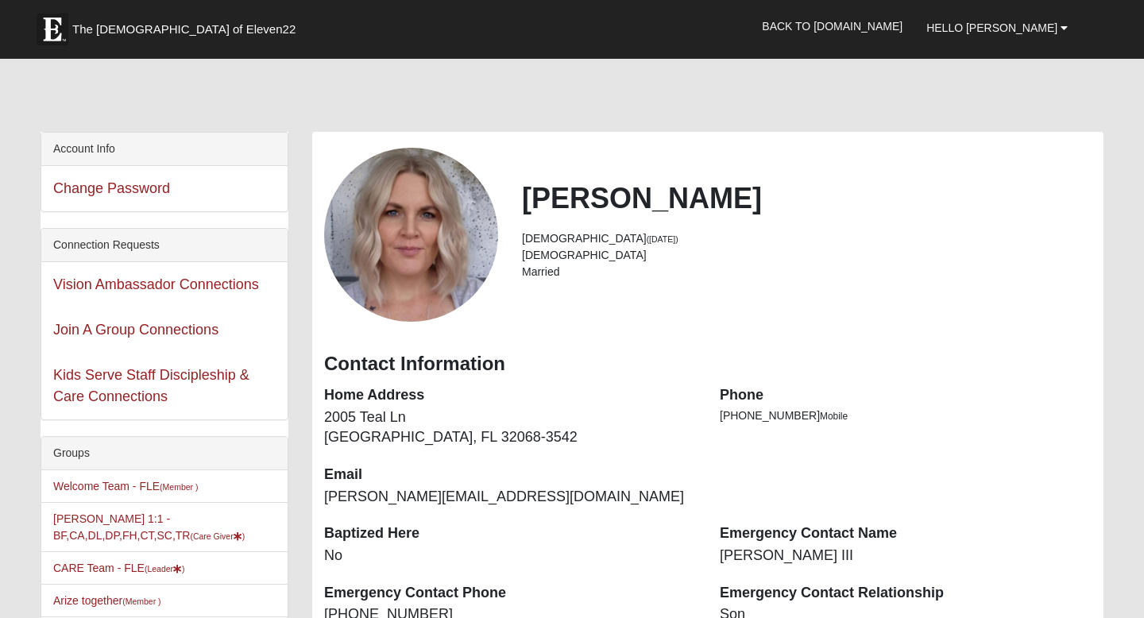  I want to click on img: Eleven22 logo, so click(52, 29).